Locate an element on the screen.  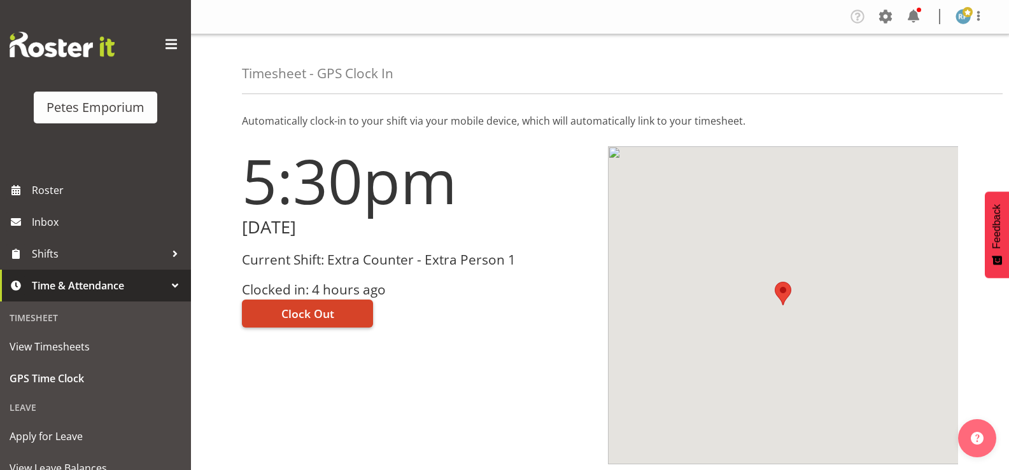
p: Automatically clock-in to your shift via your mobile device, which will automatically link to you... is located at coordinates (599, 121).